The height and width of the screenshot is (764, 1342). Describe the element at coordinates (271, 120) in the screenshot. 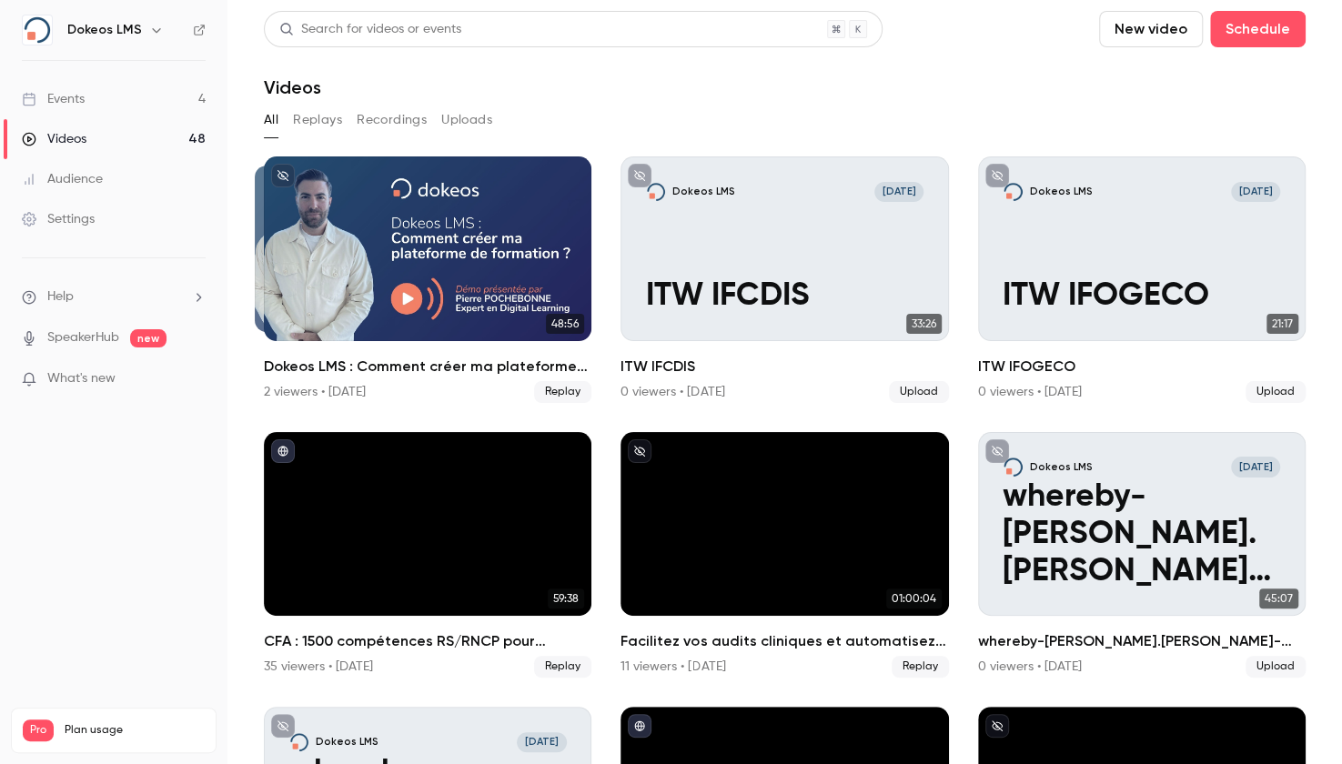

I see `button: All` at that location.